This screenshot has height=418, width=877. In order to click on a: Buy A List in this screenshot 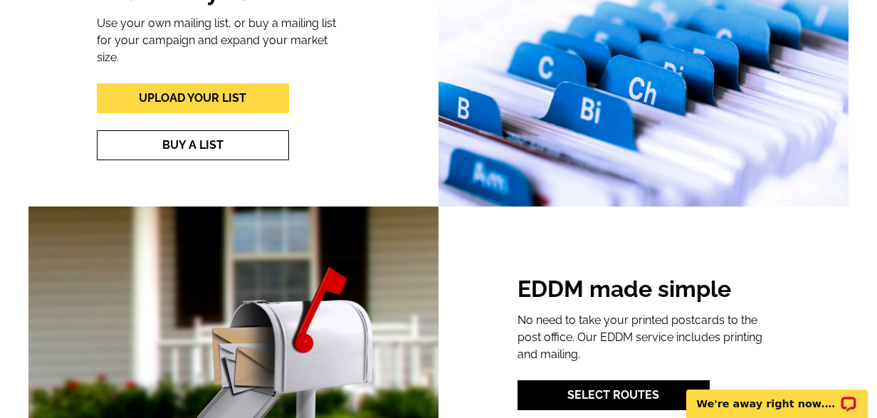, I will do `click(193, 145)`.